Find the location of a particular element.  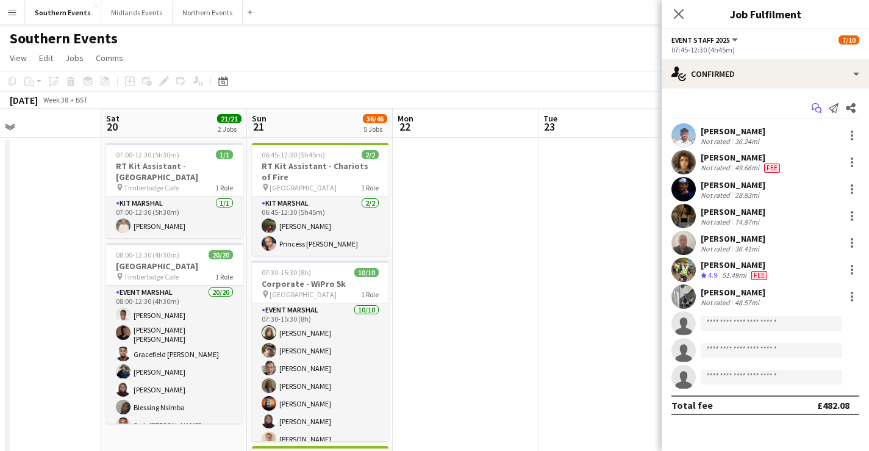

div: 36.41mi is located at coordinates (747, 248).